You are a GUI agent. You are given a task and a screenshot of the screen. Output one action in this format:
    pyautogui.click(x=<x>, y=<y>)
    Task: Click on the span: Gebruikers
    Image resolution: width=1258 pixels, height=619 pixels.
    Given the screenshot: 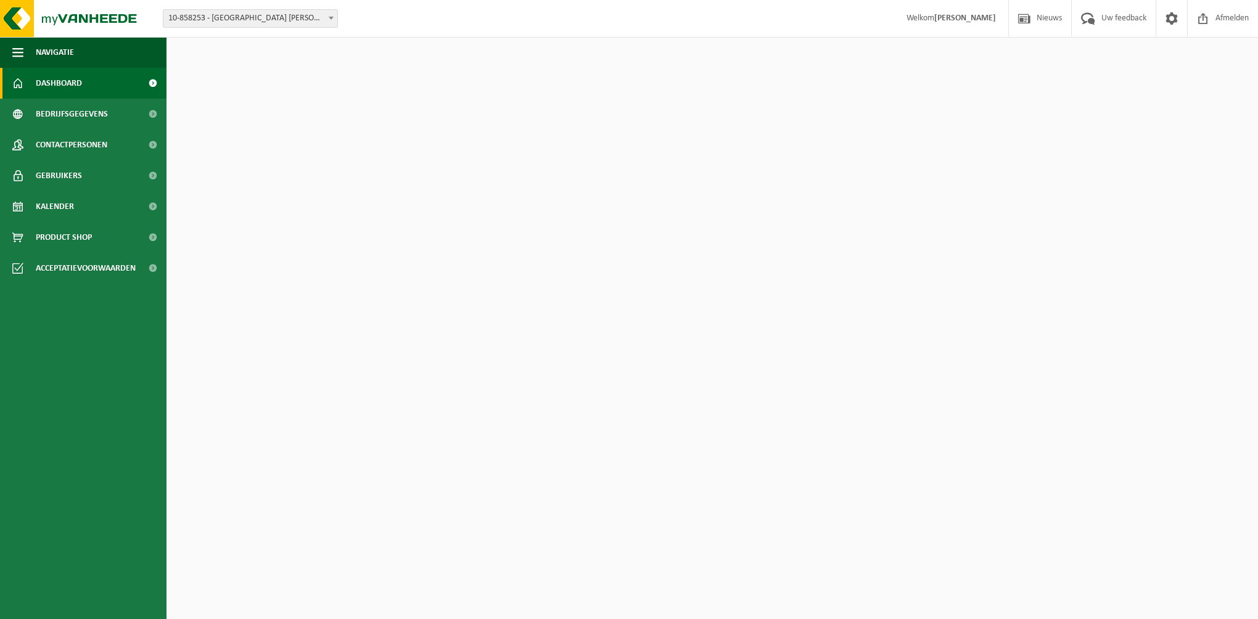 What is the action you would take?
    pyautogui.click(x=59, y=176)
    